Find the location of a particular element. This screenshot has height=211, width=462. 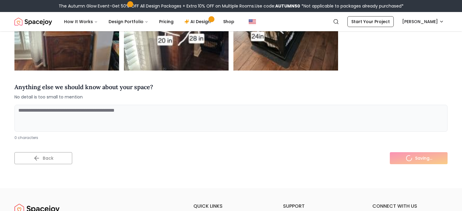

h6: quick links is located at coordinates (231, 206).